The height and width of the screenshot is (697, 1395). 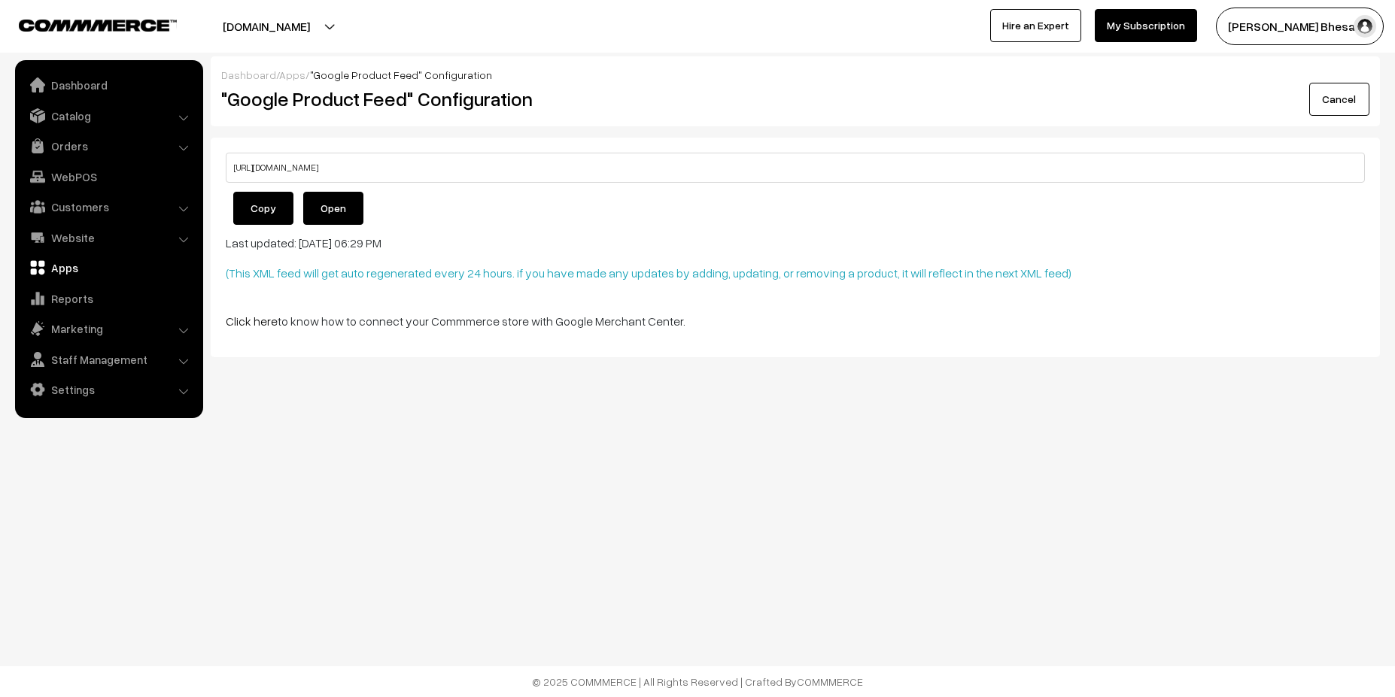 What do you see at coordinates (108, 207) in the screenshot?
I see `a: Customers` at bounding box center [108, 207].